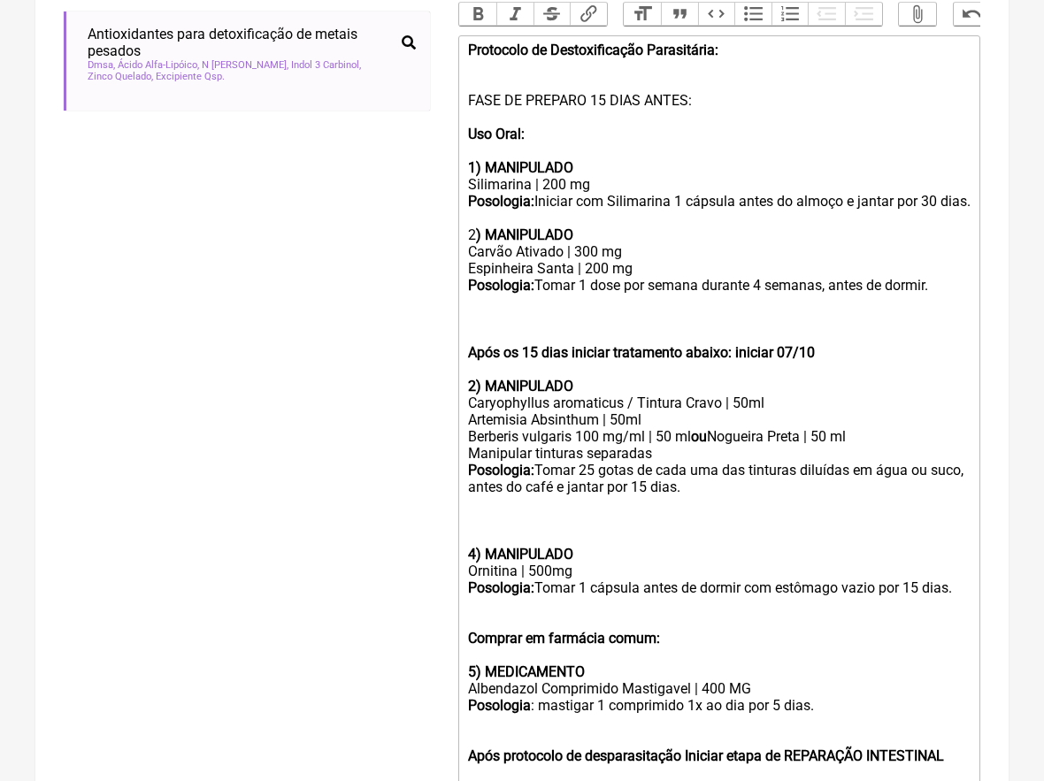 The height and width of the screenshot is (781, 1044). Describe the element at coordinates (720, 588) in the screenshot. I see `div: Tomar 1 cápsula antes de dormir com estômago vazio por 15 dias.` at that location.